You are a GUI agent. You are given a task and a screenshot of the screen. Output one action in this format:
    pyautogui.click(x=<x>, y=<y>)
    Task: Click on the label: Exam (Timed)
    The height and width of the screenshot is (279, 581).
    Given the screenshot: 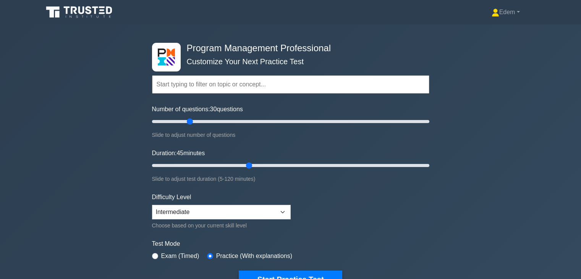 What is the action you would take?
    pyautogui.click(x=180, y=256)
    